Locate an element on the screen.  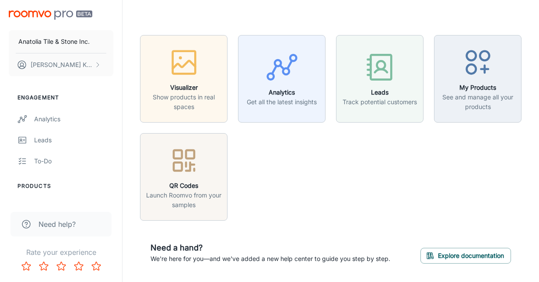
a: My ProductsSee and manage all your products is located at coordinates (478, 78).